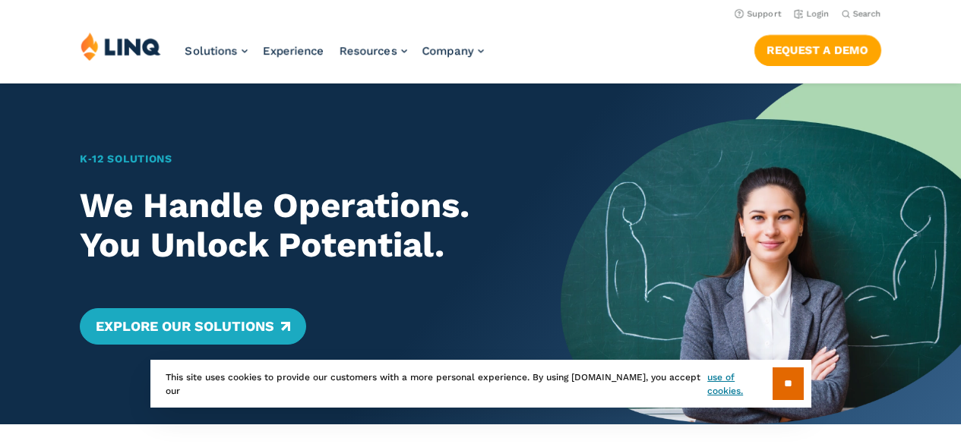 This screenshot has height=444, width=961. Describe the element at coordinates (861, 14) in the screenshot. I see `button: Open Search Bar` at that location.